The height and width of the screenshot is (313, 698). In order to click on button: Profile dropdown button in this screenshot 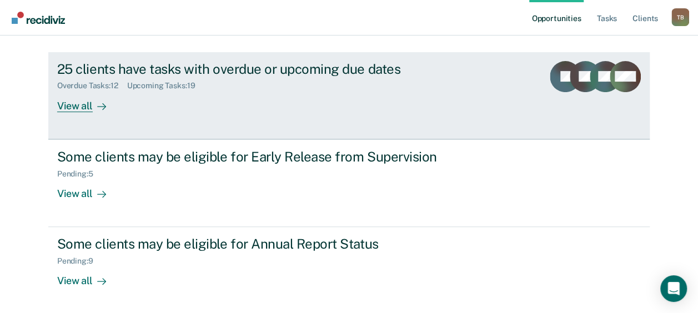, I will do `click(681, 17)`.